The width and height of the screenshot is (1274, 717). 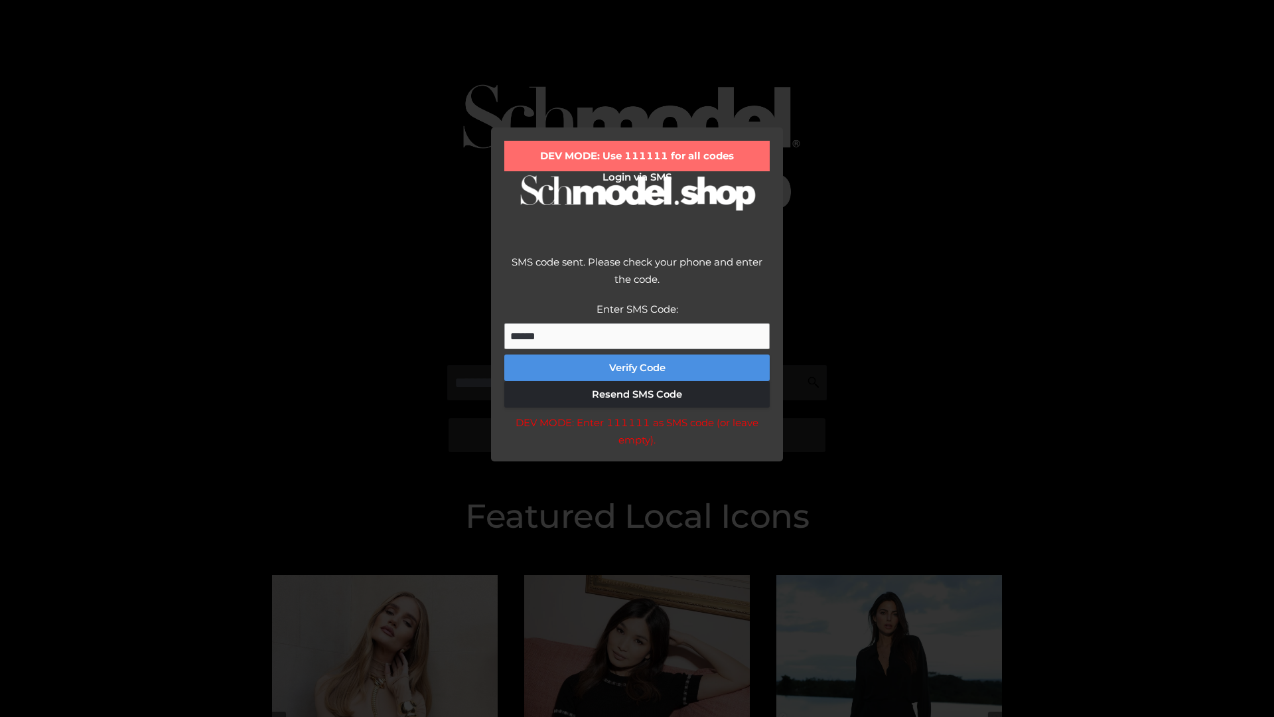 What do you see at coordinates (637, 277) in the screenshot?
I see `div: SMS code sent. Please check your phone and enter the code.` at bounding box center [637, 277].